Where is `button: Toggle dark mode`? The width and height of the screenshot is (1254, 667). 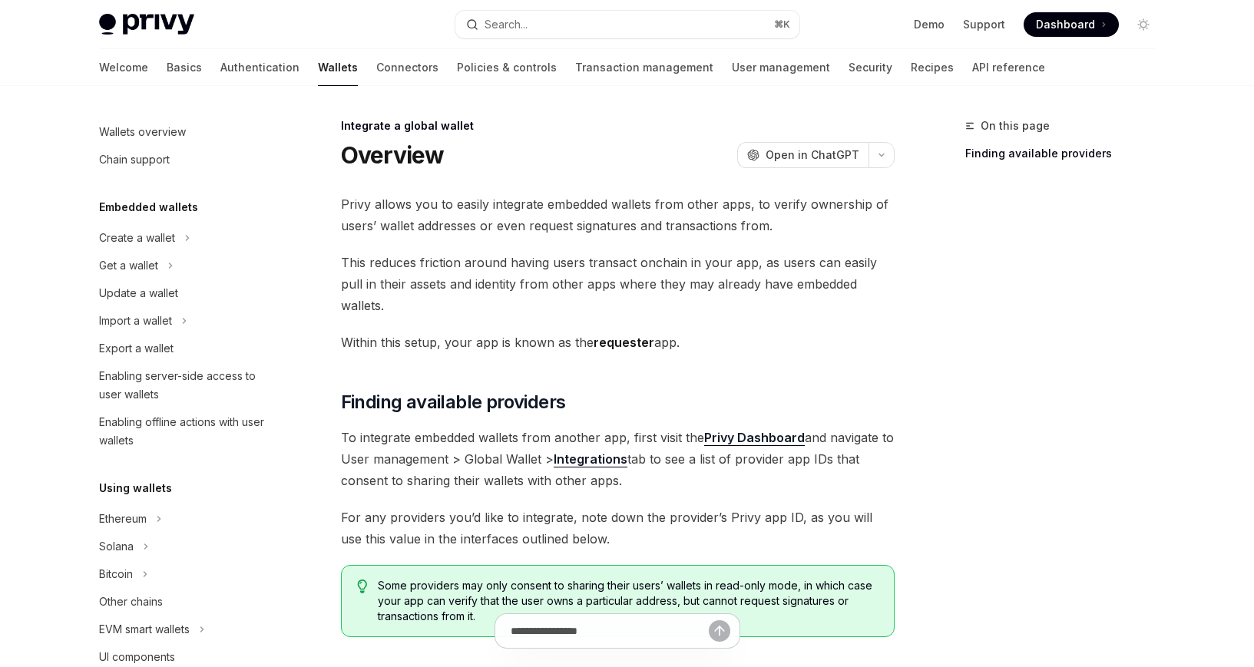 button: Toggle dark mode is located at coordinates (1143, 25).